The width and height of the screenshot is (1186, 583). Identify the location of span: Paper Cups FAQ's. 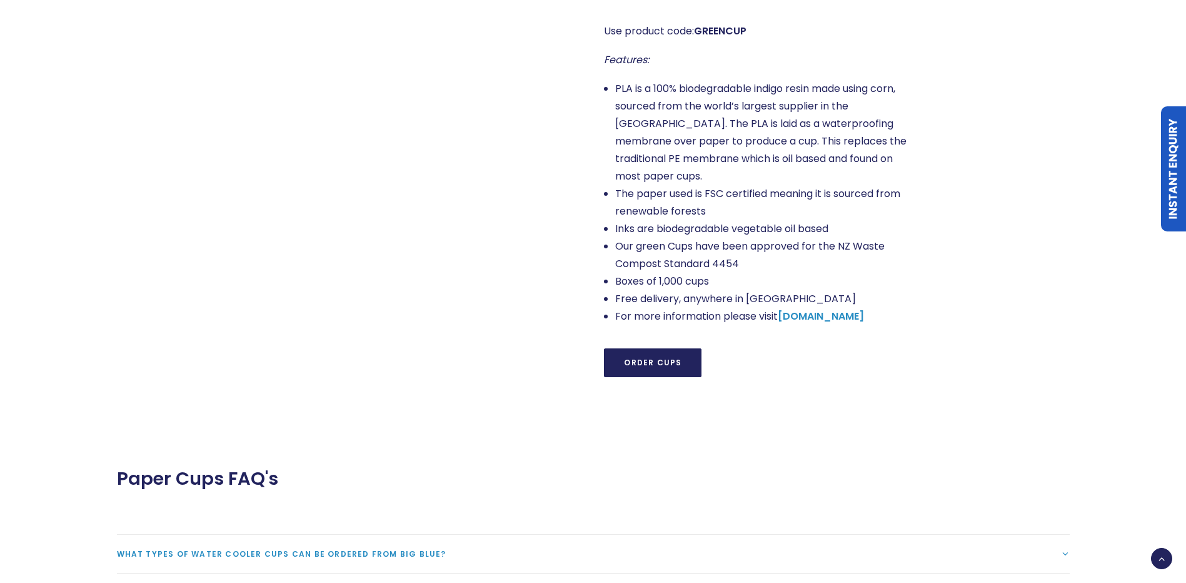
(198, 478).